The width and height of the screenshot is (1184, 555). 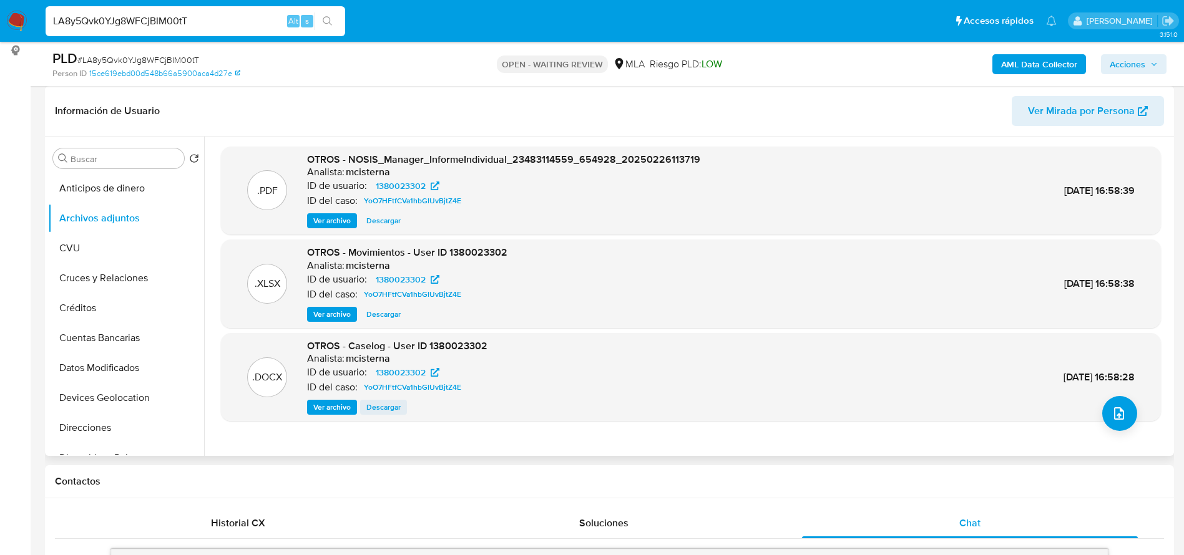 I want to click on p: .PDF, so click(x=267, y=191).